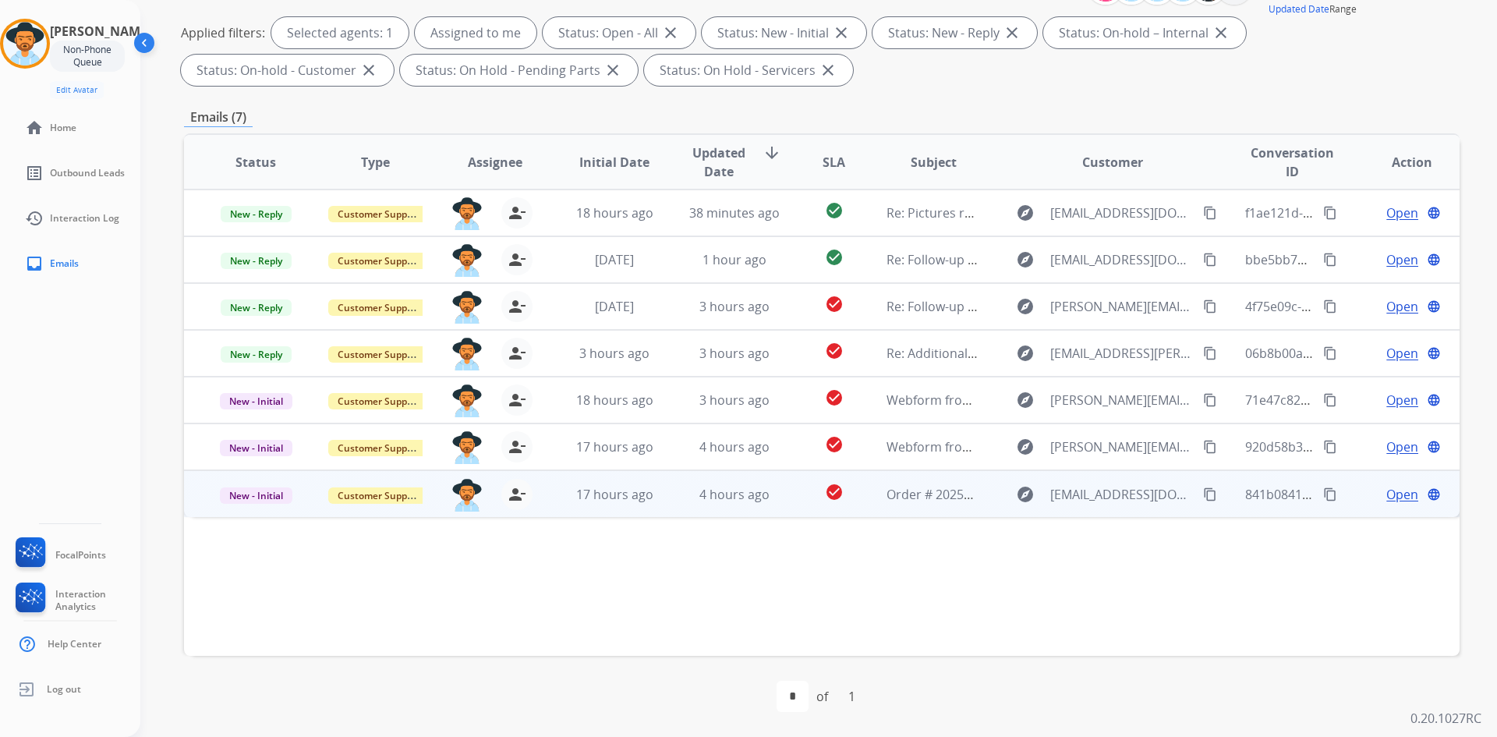 This screenshot has width=1497, height=737. I want to click on span: Interaction Analytics, so click(97, 600).